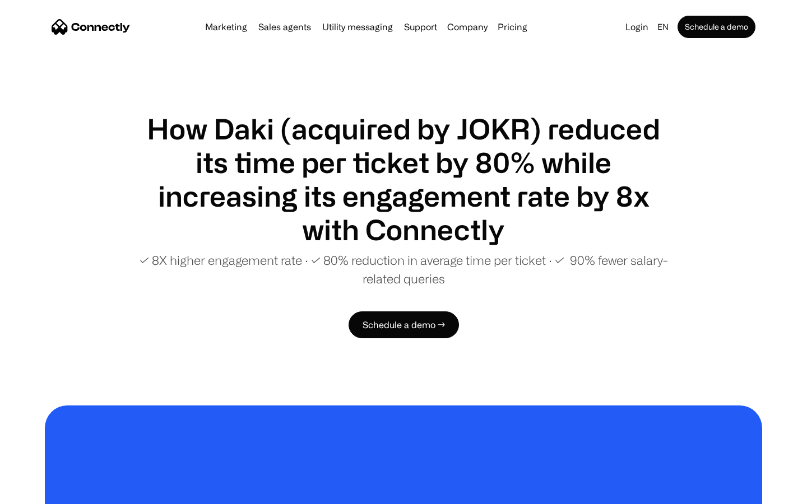 This screenshot has height=504, width=807. Describe the element at coordinates (467, 27) in the screenshot. I see `div: Company` at that location.